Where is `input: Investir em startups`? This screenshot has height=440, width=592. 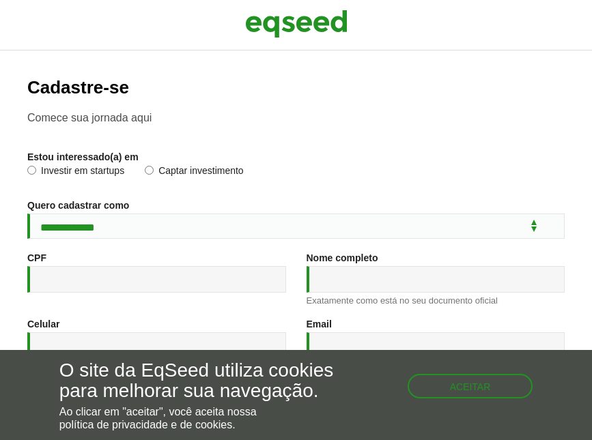 input: Investir em startups is located at coordinates (31, 170).